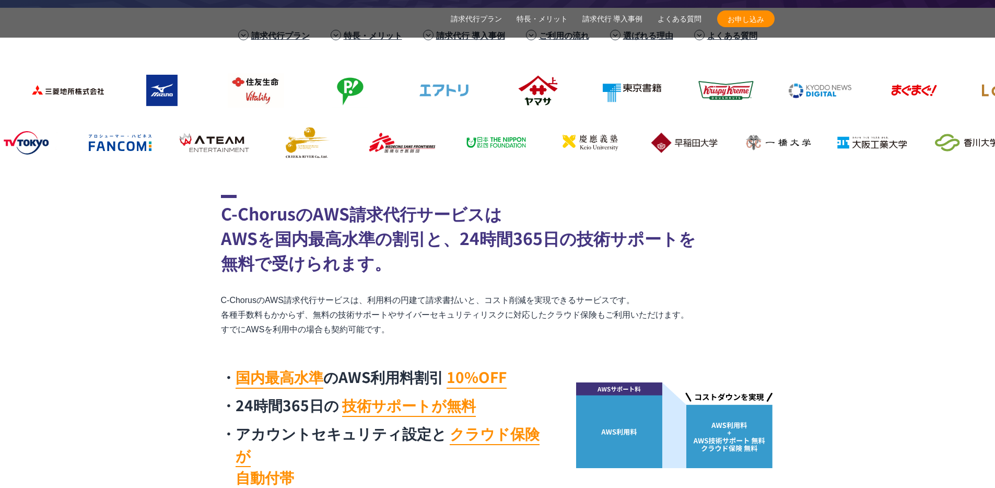  What do you see at coordinates (498, 315) in the screenshot?
I see `p: C-ChorusのAWS請求代行サービスは、利用料の円建て請求書払いと、コスト削減を実現できるサービスです。 各種手数料もかからず、無料の技術サポートやサイバーセキュリティリスクに対応したクラウ...` at bounding box center [498, 315].